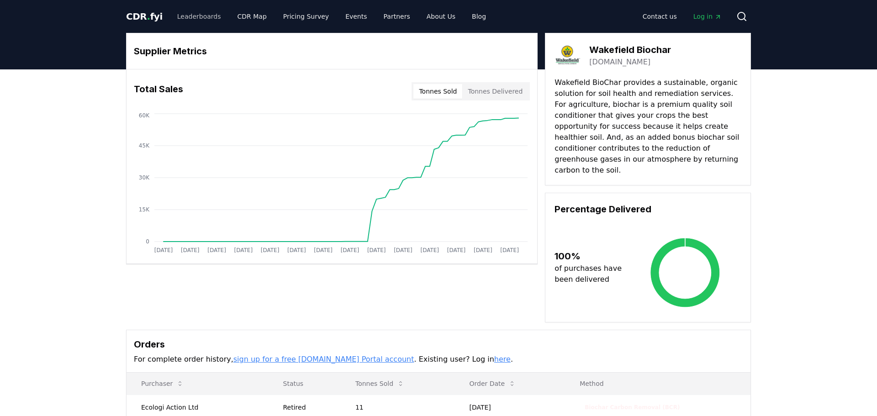 The height and width of the screenshot is (416, 877). I want to click on p: Method, so click(657, 383).